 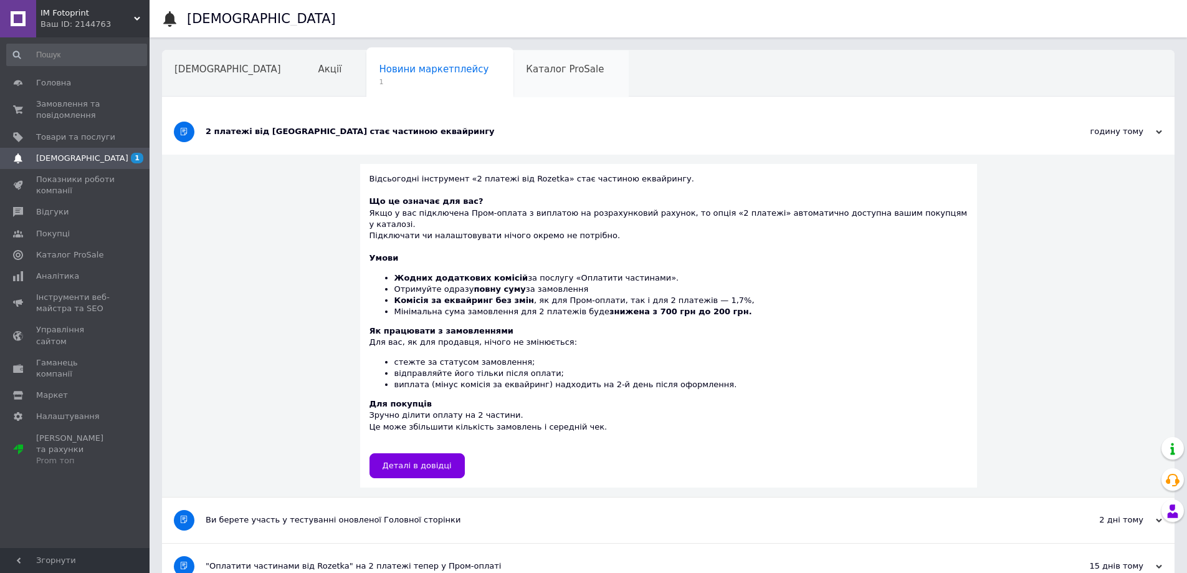 I want to click on li: , як для Пром-оплати, так і для 2 платежів — 1,7%,, so click(x=681, y=300).